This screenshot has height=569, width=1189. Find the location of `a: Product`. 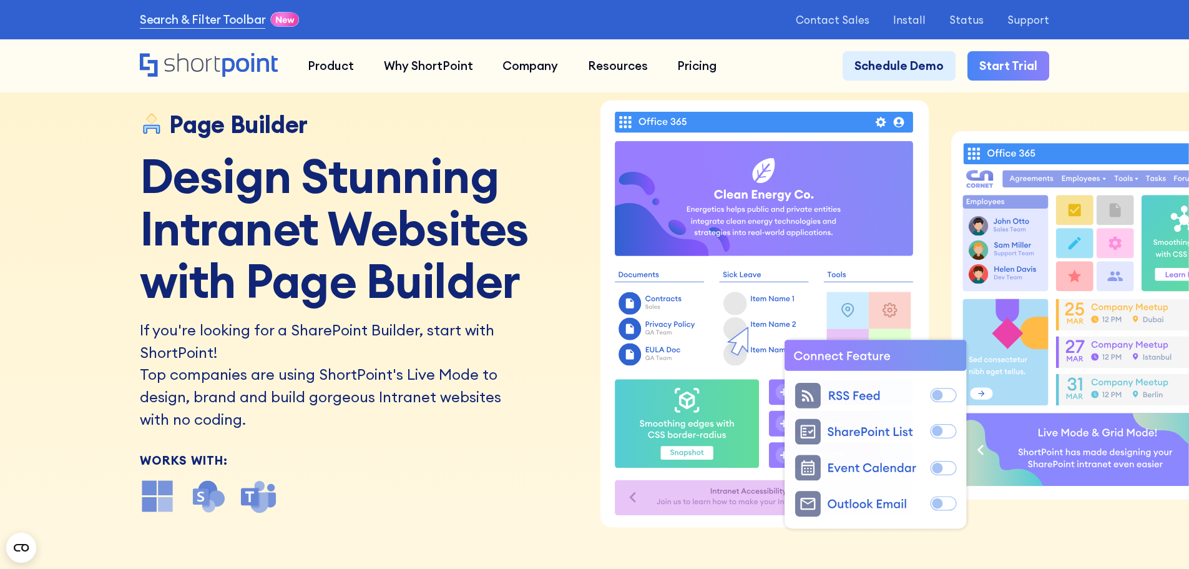

a: Product is located at coordinates (331, 66).